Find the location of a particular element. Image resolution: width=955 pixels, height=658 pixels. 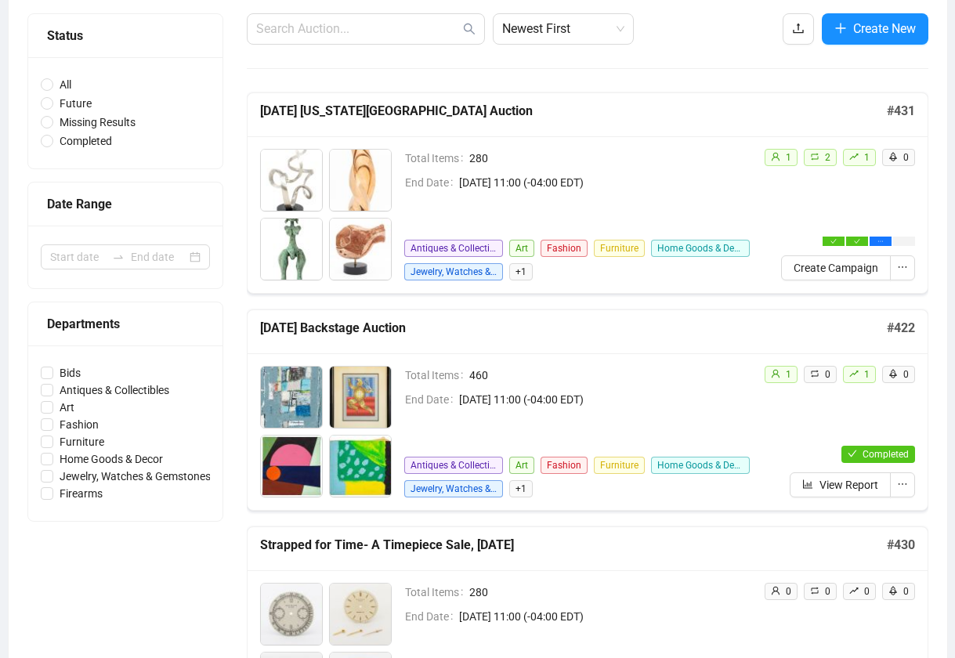

input: Search Auction... is located at coordinates (358, 29).